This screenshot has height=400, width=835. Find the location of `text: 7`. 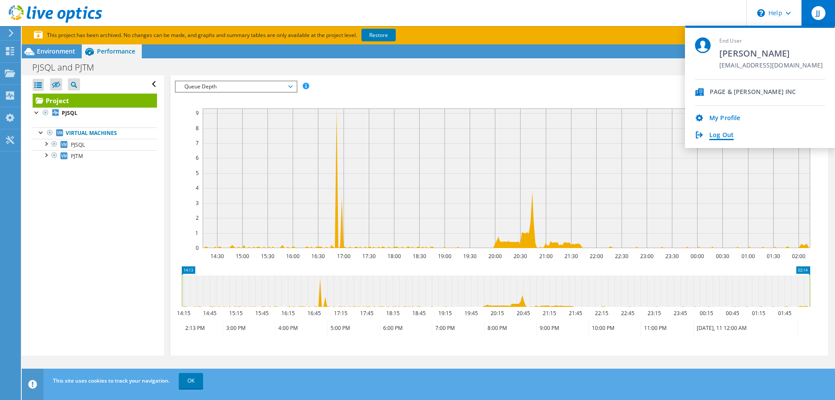

text: 7 is located at coordinates (197, 143).